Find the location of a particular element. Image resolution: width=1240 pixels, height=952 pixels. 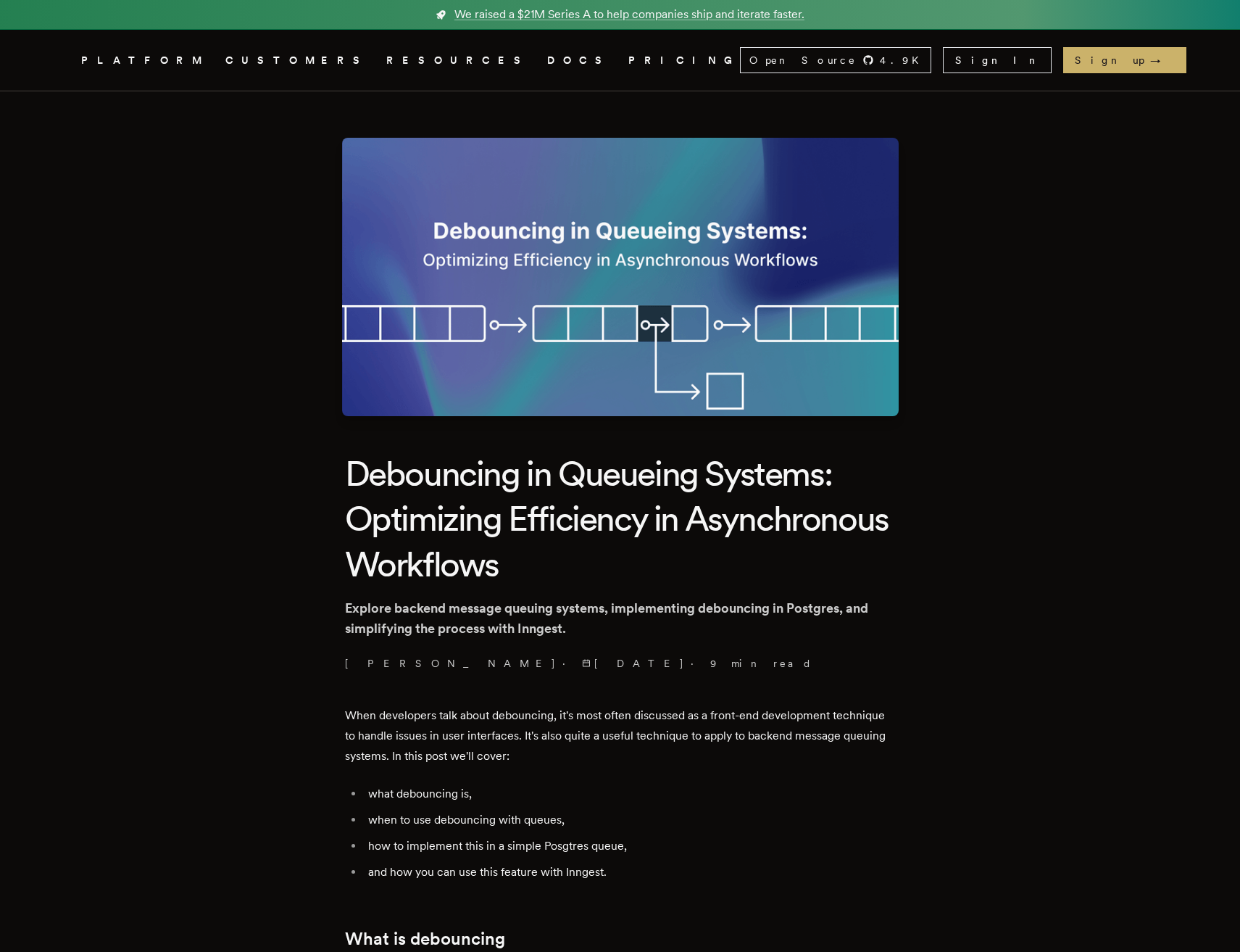

a: Sign In is located at coordinates (997, 60).